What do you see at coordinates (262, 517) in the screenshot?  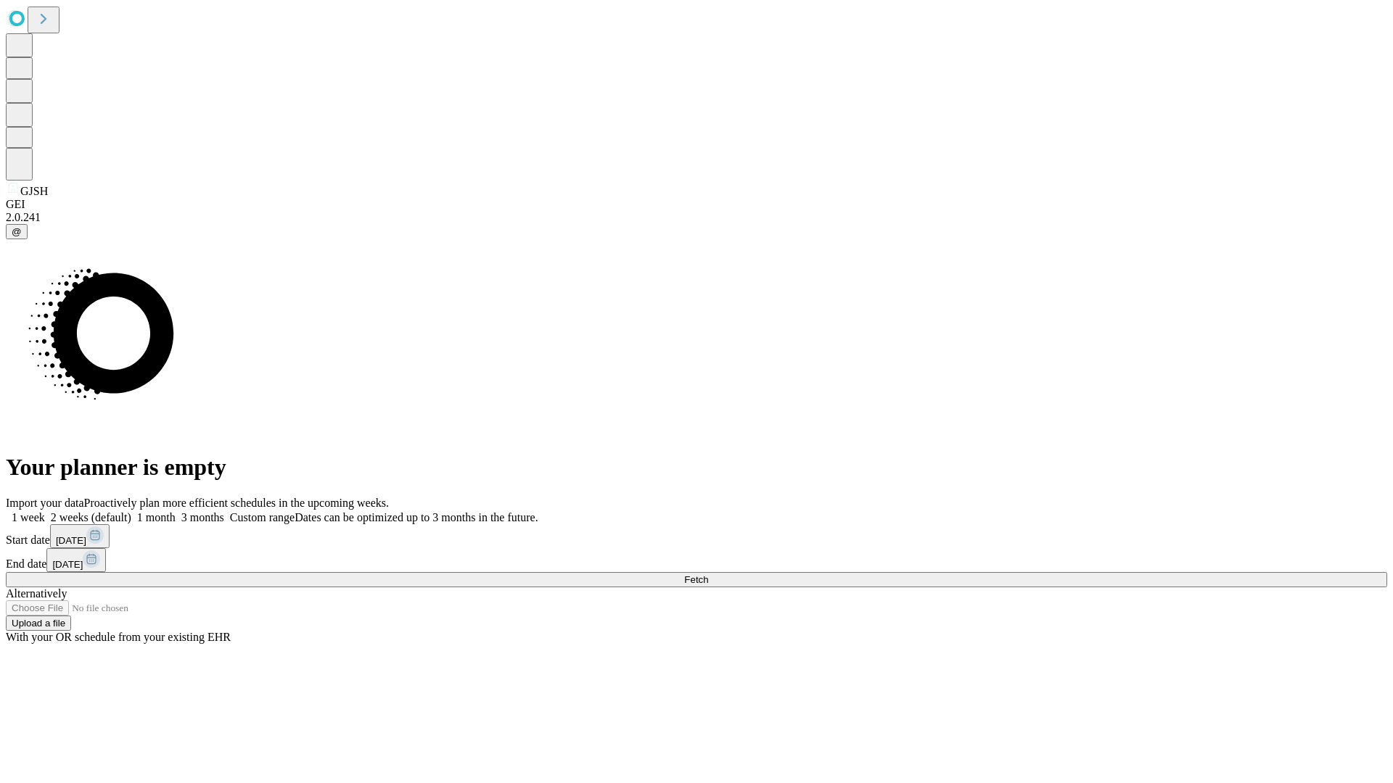 I see `span: Custom range` at bounding box center [262, 517].